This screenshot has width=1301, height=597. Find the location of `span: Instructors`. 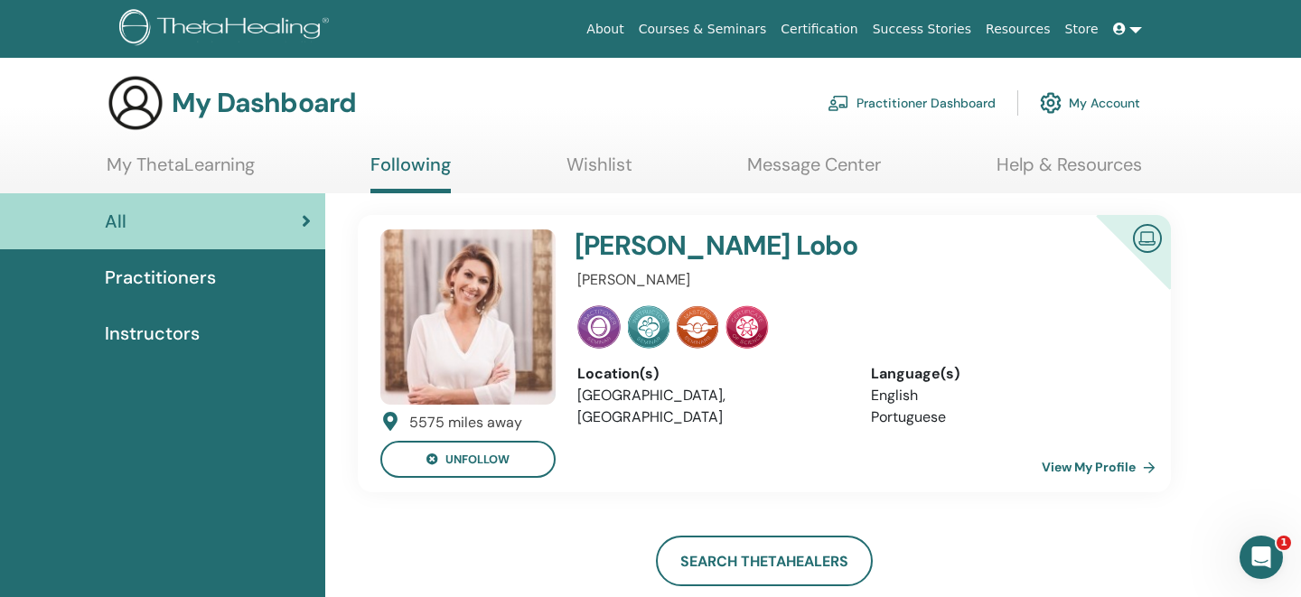

span: Instructors is located at coordinates (152, 333).